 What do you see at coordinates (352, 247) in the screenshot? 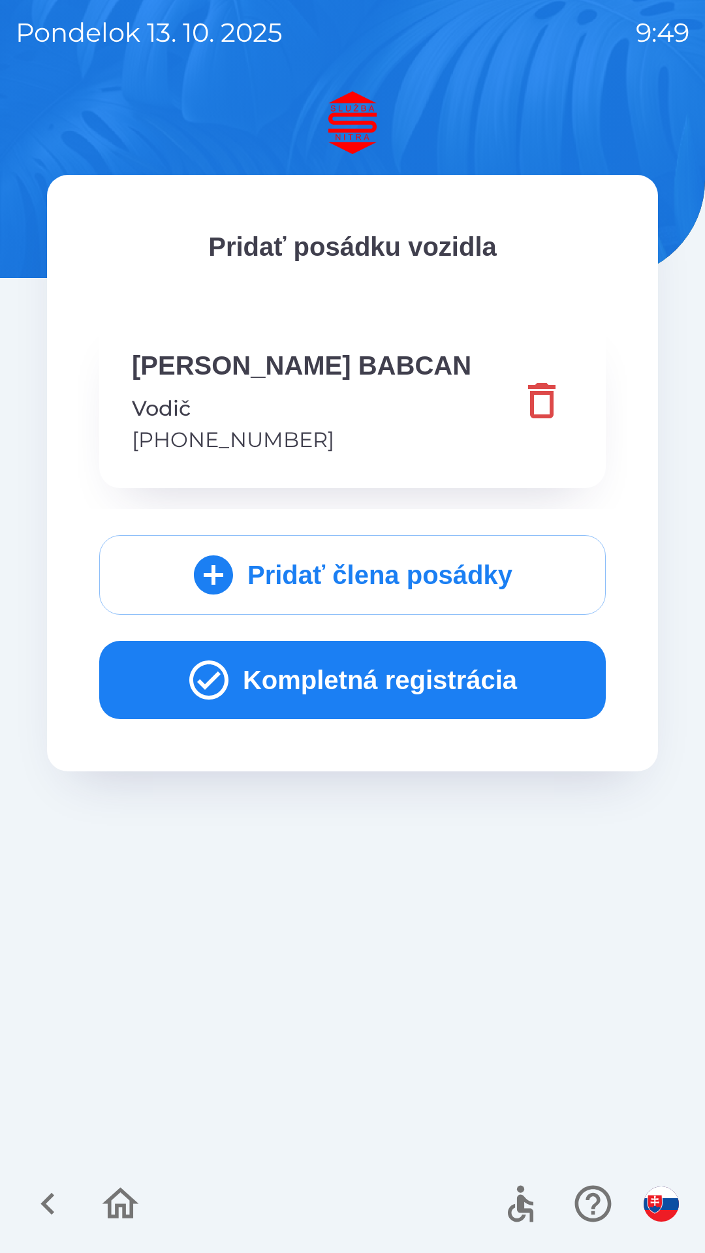
I see `p: Pridať posádku vozidla` at bounding box center [352, 247].